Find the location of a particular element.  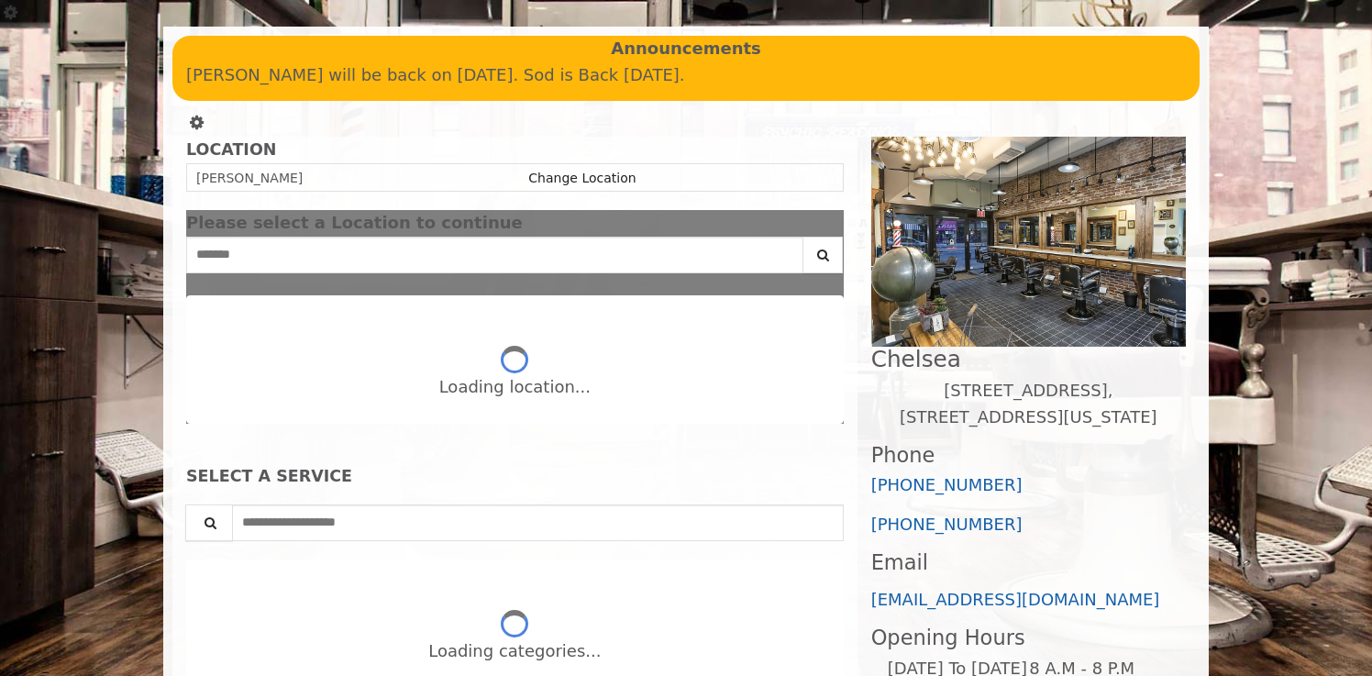

div: Loading categories... is located at coordinates (515, 651).